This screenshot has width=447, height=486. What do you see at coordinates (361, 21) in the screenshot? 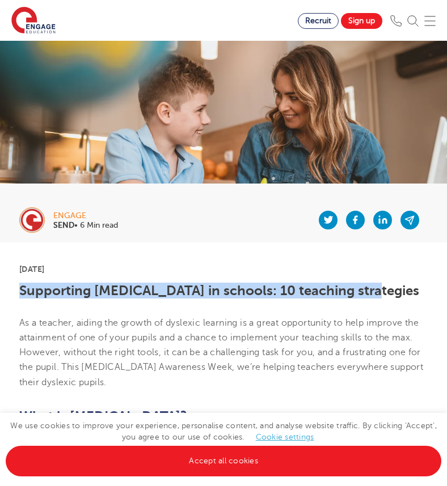
I see `a: Sign up` at bounding box center [361, 21].